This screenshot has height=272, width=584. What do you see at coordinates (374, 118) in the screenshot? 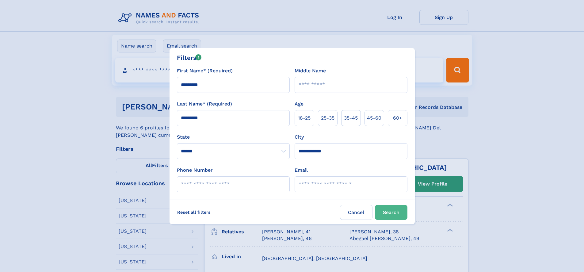
I see `span: 45‑60` at bounding box center [374, 118].